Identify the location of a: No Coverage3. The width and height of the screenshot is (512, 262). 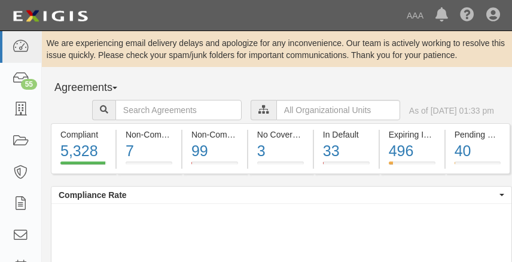
(281, 171).